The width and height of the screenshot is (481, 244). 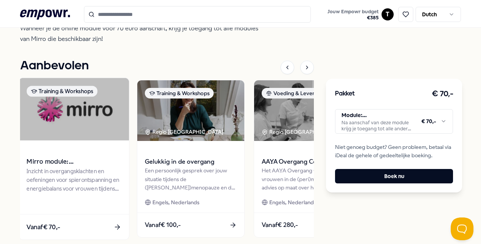 What do you see at coordinates (74, 158) in the screenshot?
I see `a: package imageTraining & WorkshopsMirro module: OvergangsklachtenInzicht in overgangsklachten en o...` at bounding box center [74, 158].